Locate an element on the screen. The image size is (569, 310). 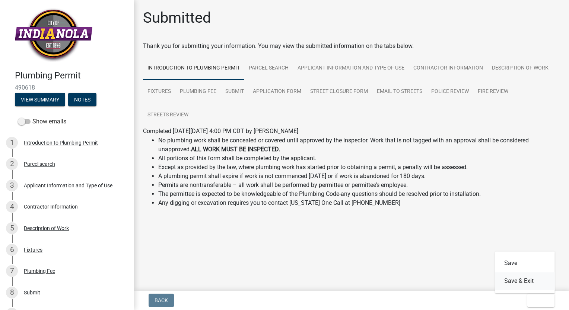
img: City of Indianola, Iowa is located at coordinates (54, 35).